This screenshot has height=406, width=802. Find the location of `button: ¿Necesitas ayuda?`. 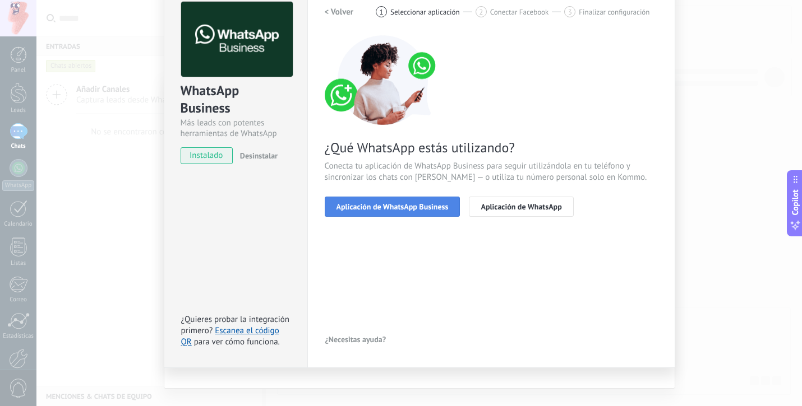

button: ¿Necesitas ayuda? is located at coordinates (355, 340).